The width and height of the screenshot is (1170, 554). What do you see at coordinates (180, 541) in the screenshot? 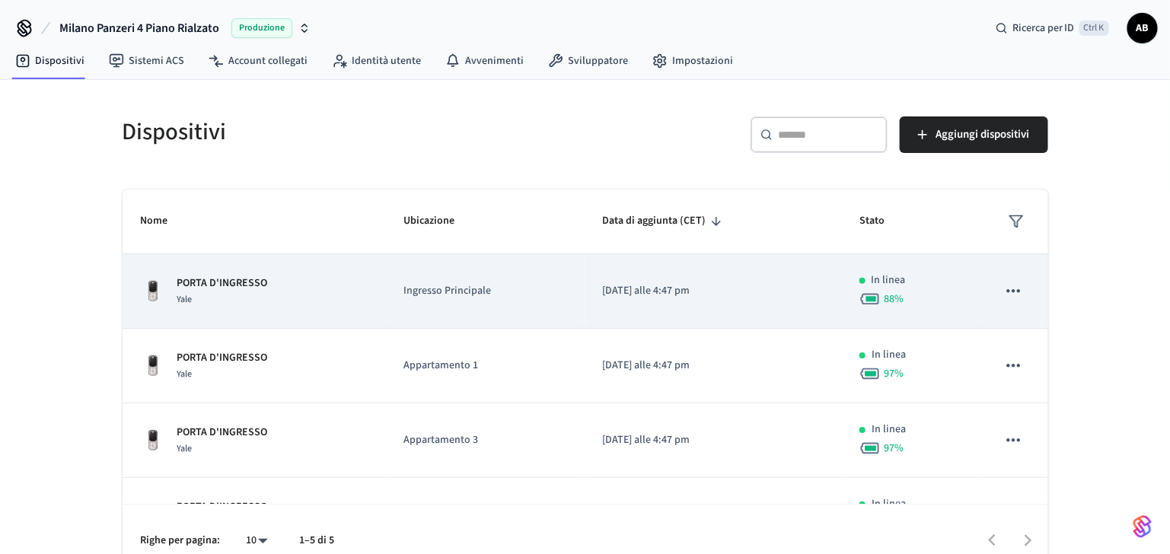
I see `p: Righe per pagina:` at bounding box center [180, 541].